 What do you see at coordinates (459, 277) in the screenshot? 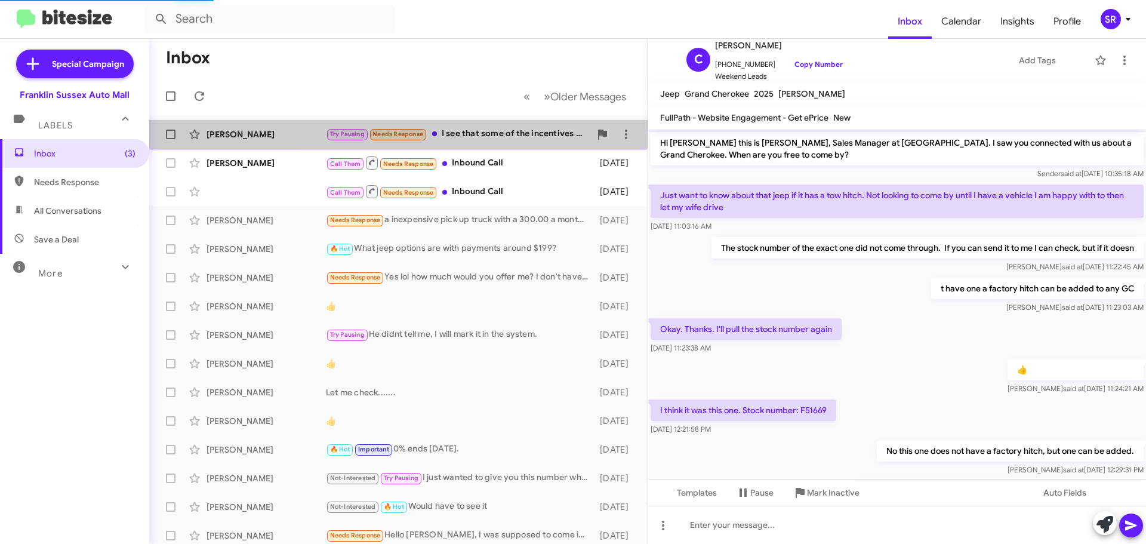
I see `div: Yes lol how much would you offer me? I don't have any time to come in so you let me know. Thank you.` at bounding box center [459, 277].